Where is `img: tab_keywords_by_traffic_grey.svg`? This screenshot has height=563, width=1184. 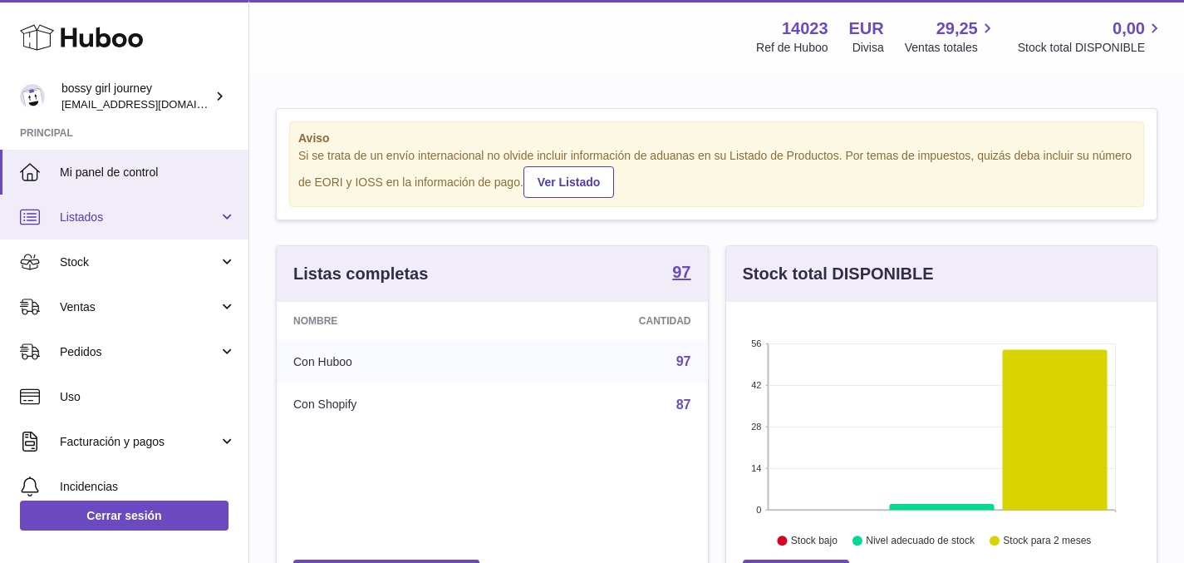
img: tab_keywords_by_traffic_grey.svg is located at coordinates (184, 103).